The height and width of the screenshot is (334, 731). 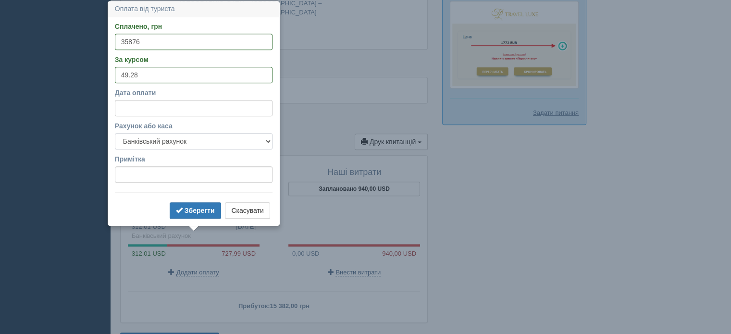 What do you see at coordinates (200, 211) in the screenshot?
I see `b: Зберегти` at bounding box center [200, 211].